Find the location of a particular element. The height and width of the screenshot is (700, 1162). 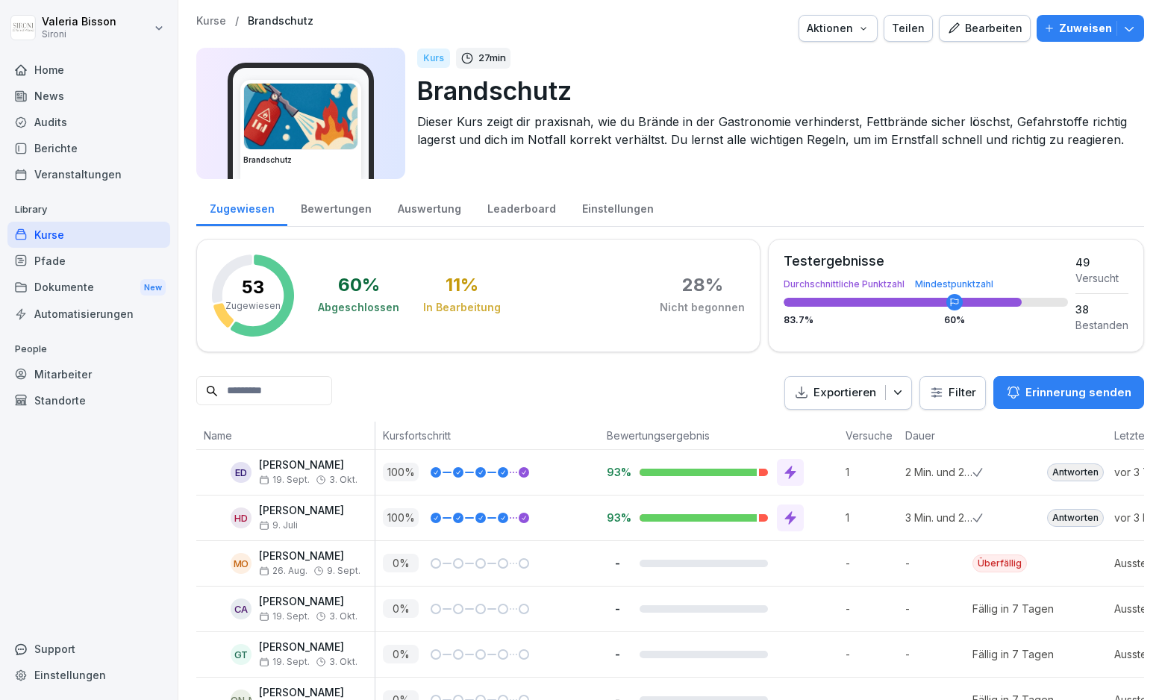

a: Standorte is located at coordinates (89, 400).